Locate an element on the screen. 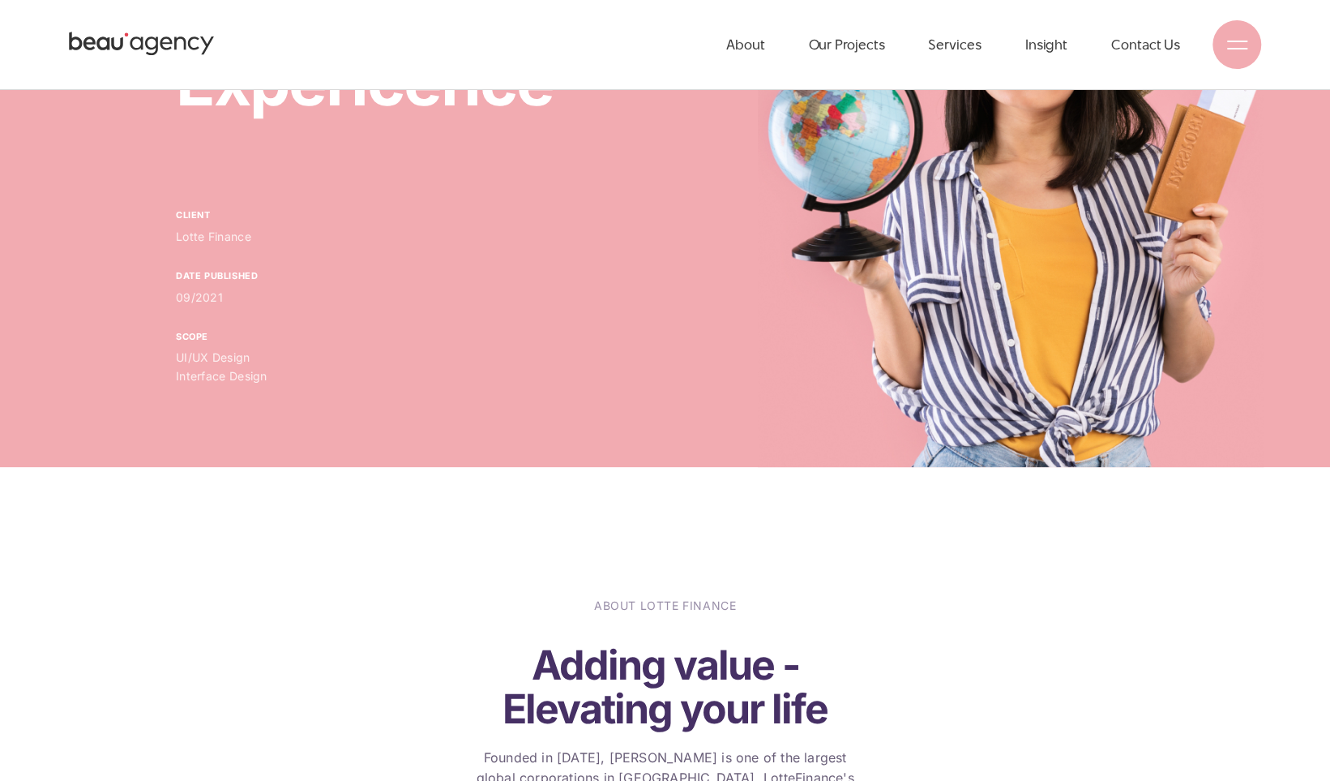  h3: DATE PUBLISHED is located at coordinates (257, 276).